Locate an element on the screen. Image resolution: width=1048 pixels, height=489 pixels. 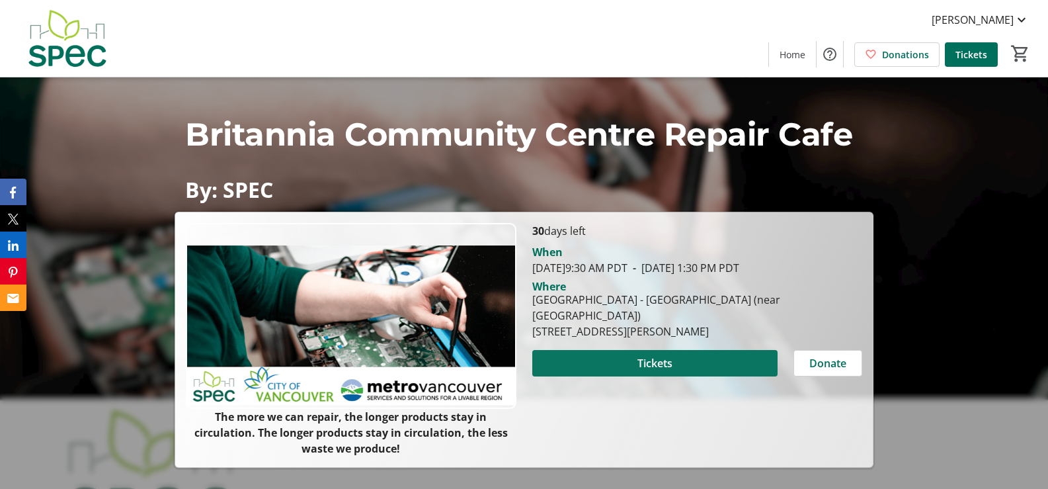
p: By: SPEC is located at coordinates (524, 189).